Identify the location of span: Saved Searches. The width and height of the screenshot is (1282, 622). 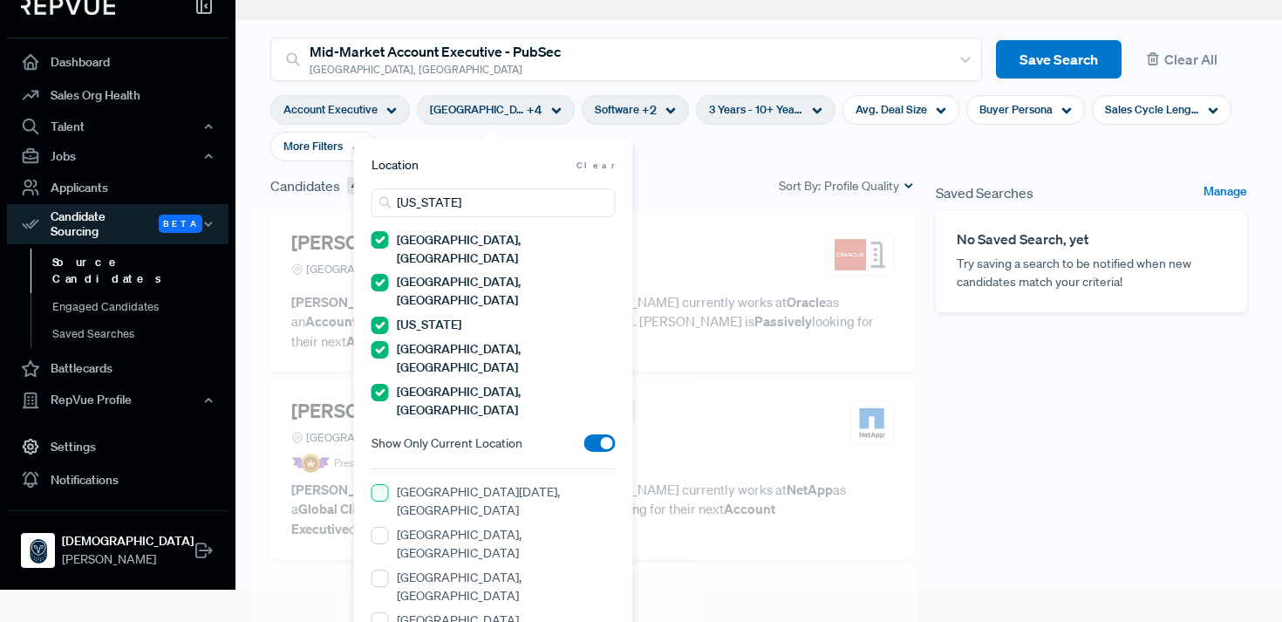
(984, 193).